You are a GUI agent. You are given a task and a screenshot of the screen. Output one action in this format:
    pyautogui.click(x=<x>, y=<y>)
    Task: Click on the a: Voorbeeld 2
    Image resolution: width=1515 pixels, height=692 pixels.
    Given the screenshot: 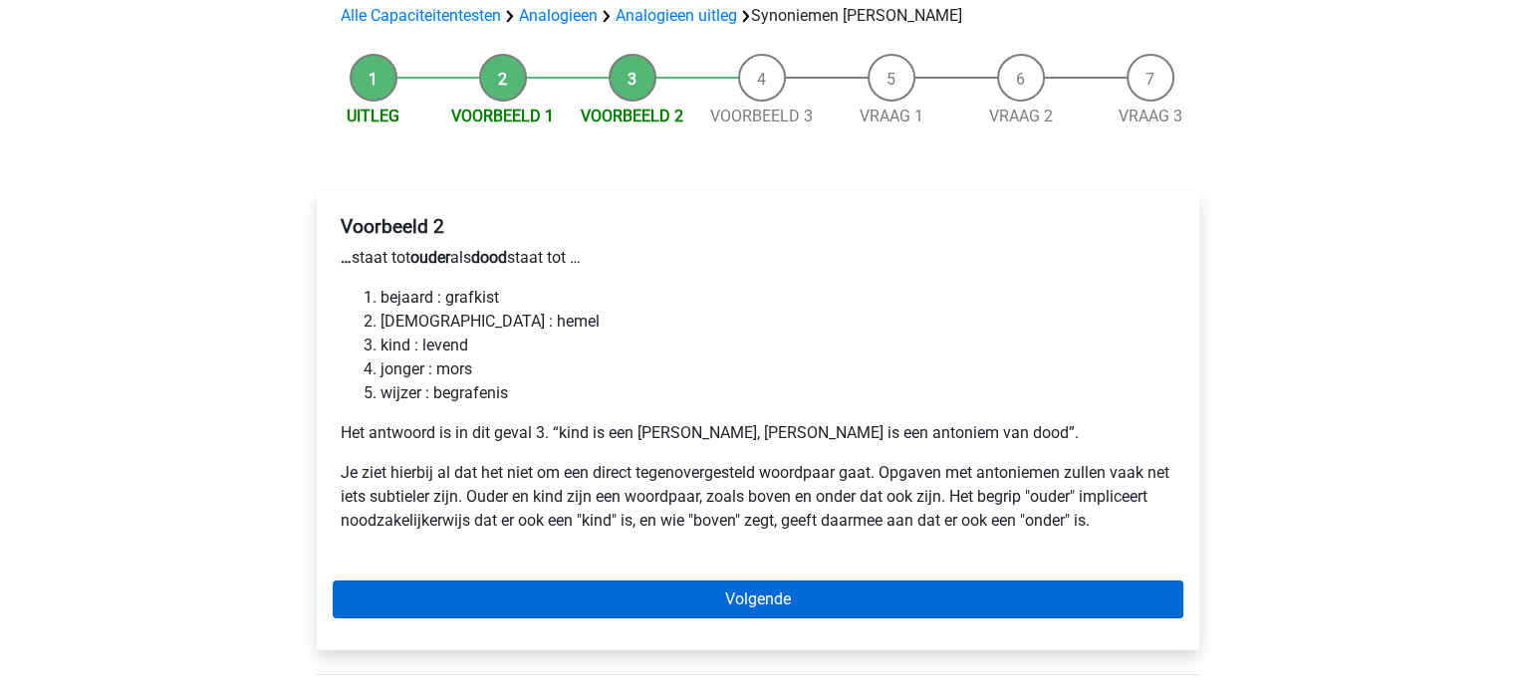 What is the action you would take?
    pyautogui.click(x=631, y=116)
    